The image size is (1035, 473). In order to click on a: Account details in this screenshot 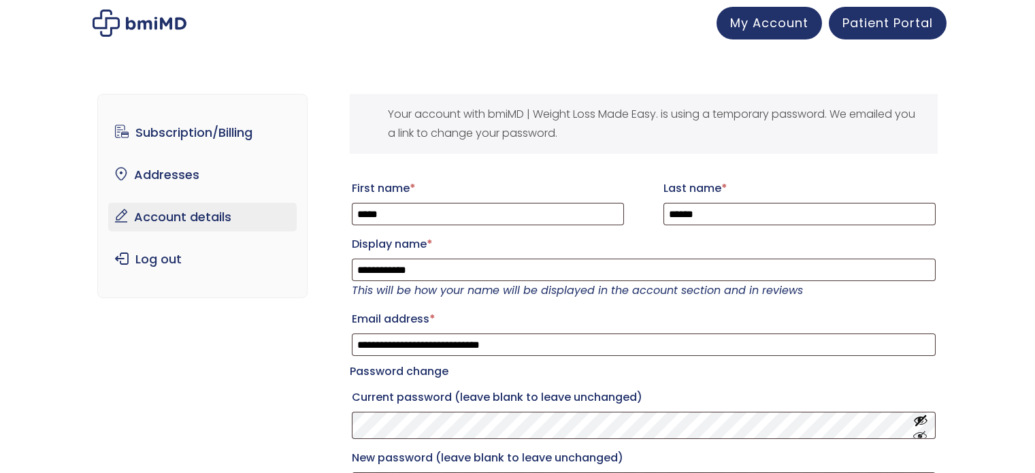, I will do `click(202, 217)`.